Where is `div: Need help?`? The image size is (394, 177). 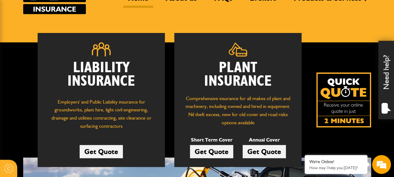 div: Need help? is located at coordinates (386, 80).